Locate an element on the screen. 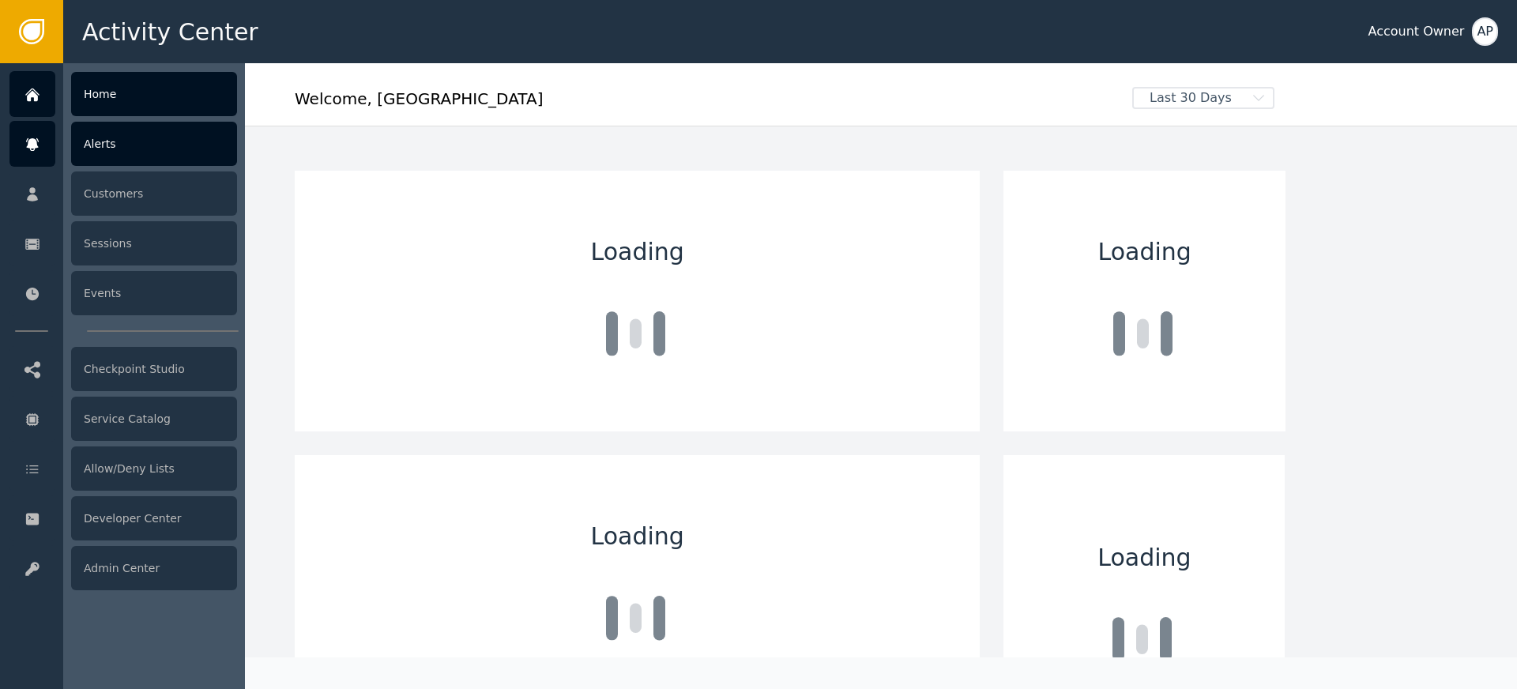 The height and width of the screenshot is (689, 1517). a: Home is located at coordinates (123, 94).